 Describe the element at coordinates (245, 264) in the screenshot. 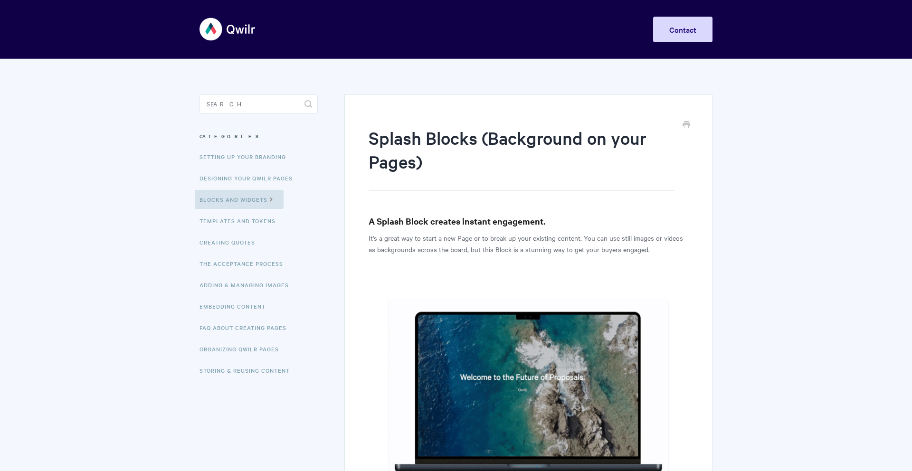

I see `a: The Acceptance Process` at that location.